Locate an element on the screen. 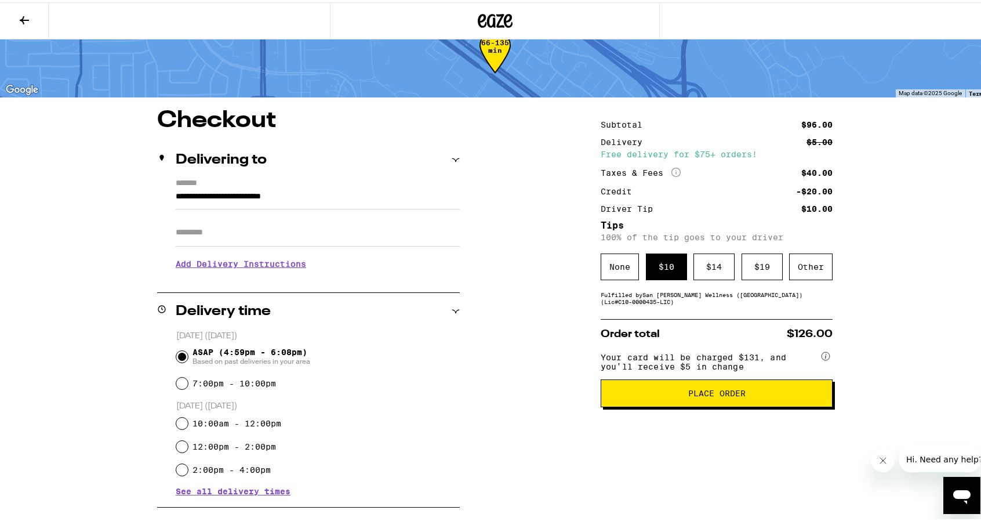  h5: Tips is located at coordinates (717, 223).